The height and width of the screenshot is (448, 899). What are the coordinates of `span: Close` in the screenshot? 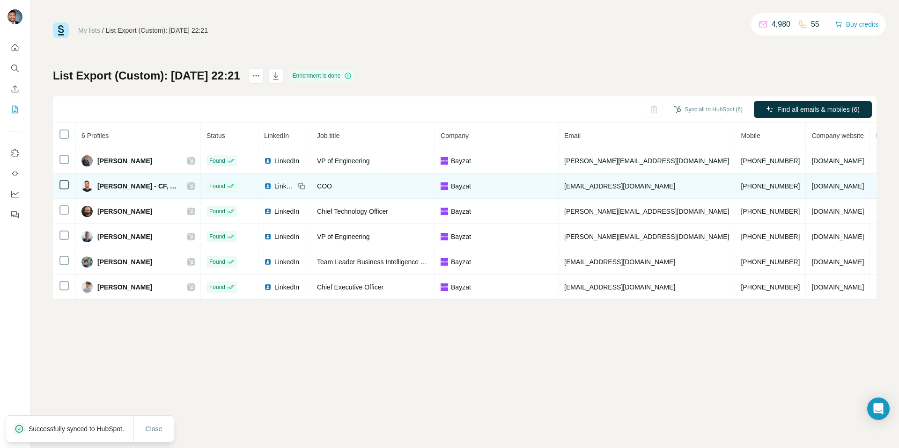 It's located at (154, 429).